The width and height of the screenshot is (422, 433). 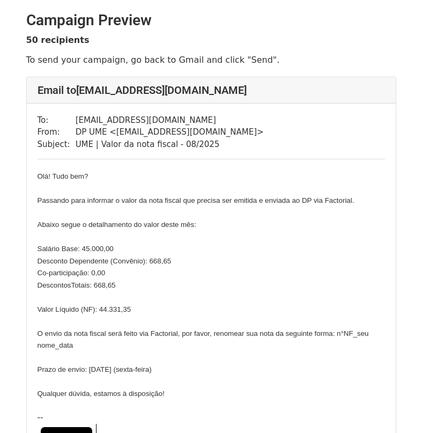 What do you see at coordinates (58, 40) in the screenshot?
I see `strong: 50 recipients` at bounding box center [58, 40].